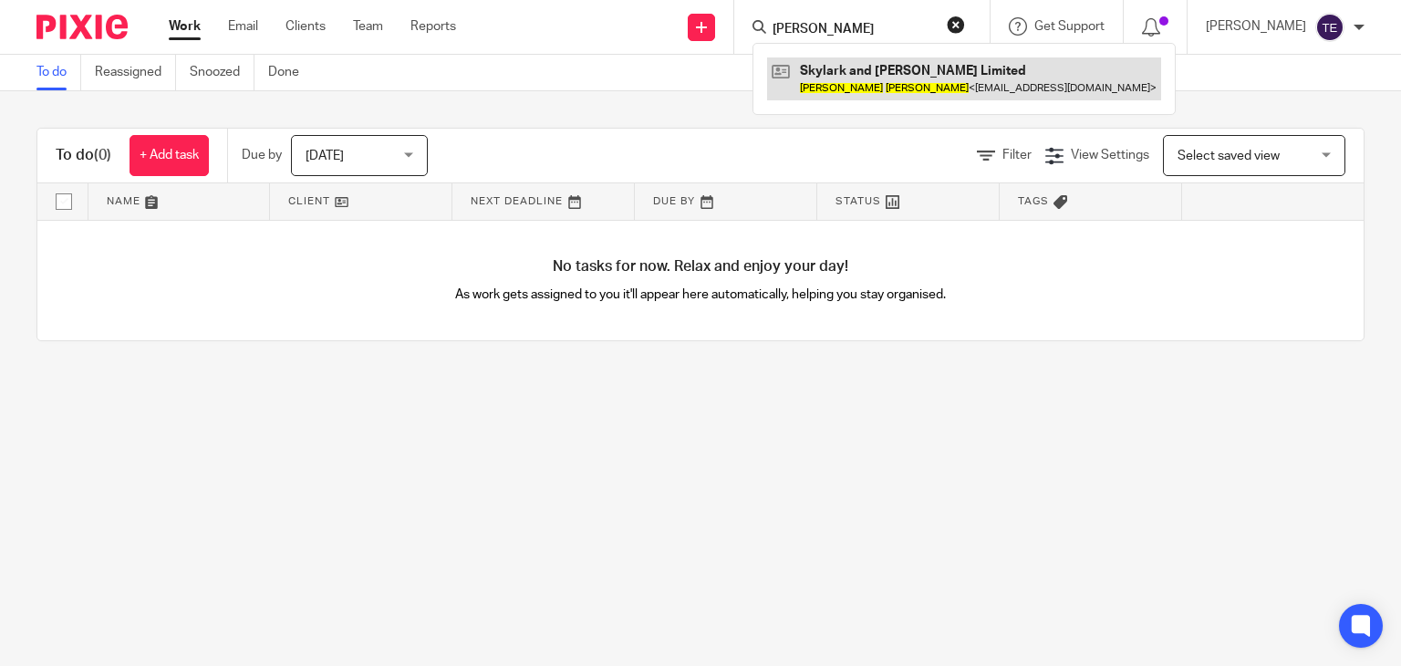  Describe the element at coordinates (102, 155) in the screenshot. I see `span: (0)` at that location.